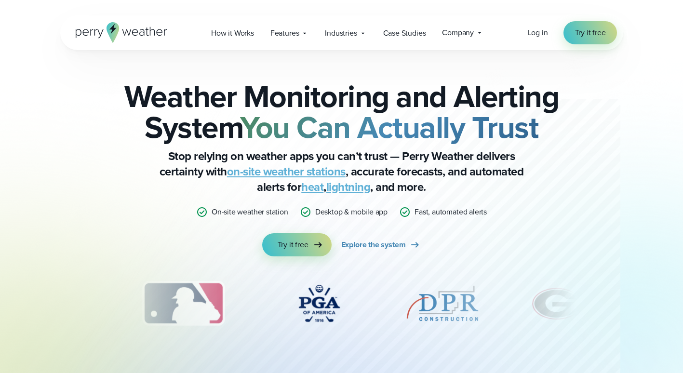 The image size is (683, 373). Describe the element at coordinates (381, 245) in the screenshot. I see `a: Explore the system` at that location.